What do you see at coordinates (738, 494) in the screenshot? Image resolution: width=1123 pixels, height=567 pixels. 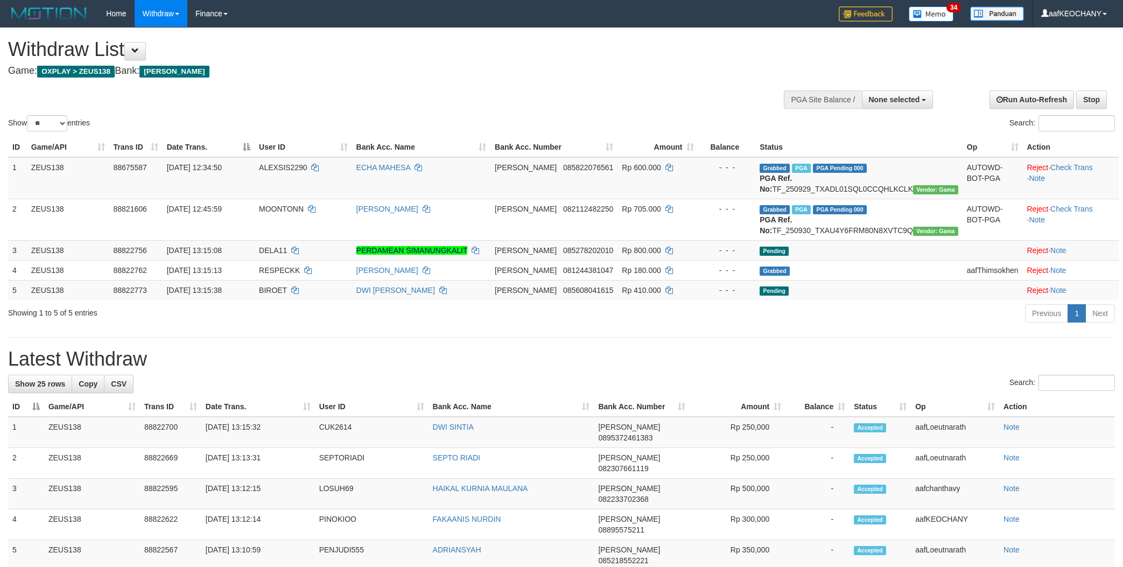 I see `td: Rp 500,000` at bounding box center [738, 494].